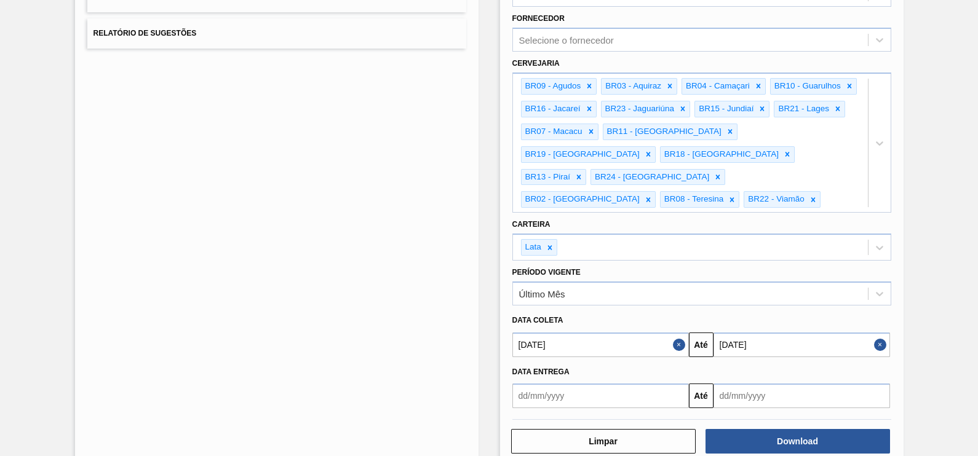 Image resolution: width=978 pixels, height=456 pixels. I want to click on button: Limpar, so click(603, 441).